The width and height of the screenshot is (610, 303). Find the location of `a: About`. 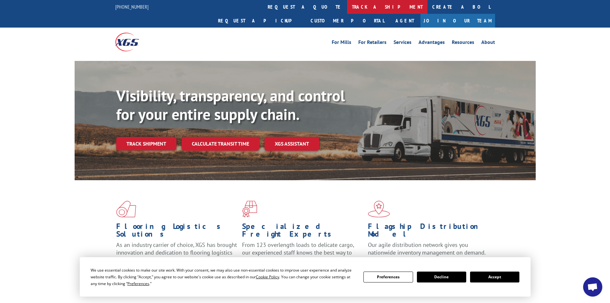

a: About is located at coordinates (488, 43).